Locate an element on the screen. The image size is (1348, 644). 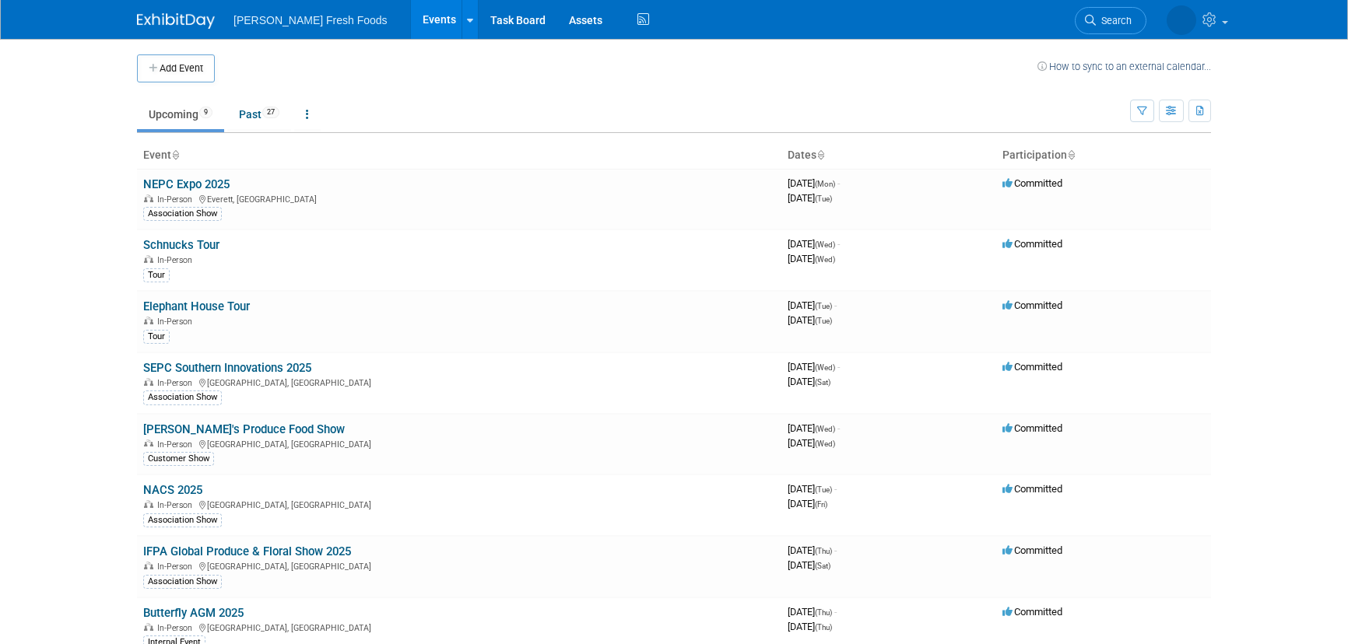
a: Butterfly AGM 2025 is located at coordinates (193, 613).